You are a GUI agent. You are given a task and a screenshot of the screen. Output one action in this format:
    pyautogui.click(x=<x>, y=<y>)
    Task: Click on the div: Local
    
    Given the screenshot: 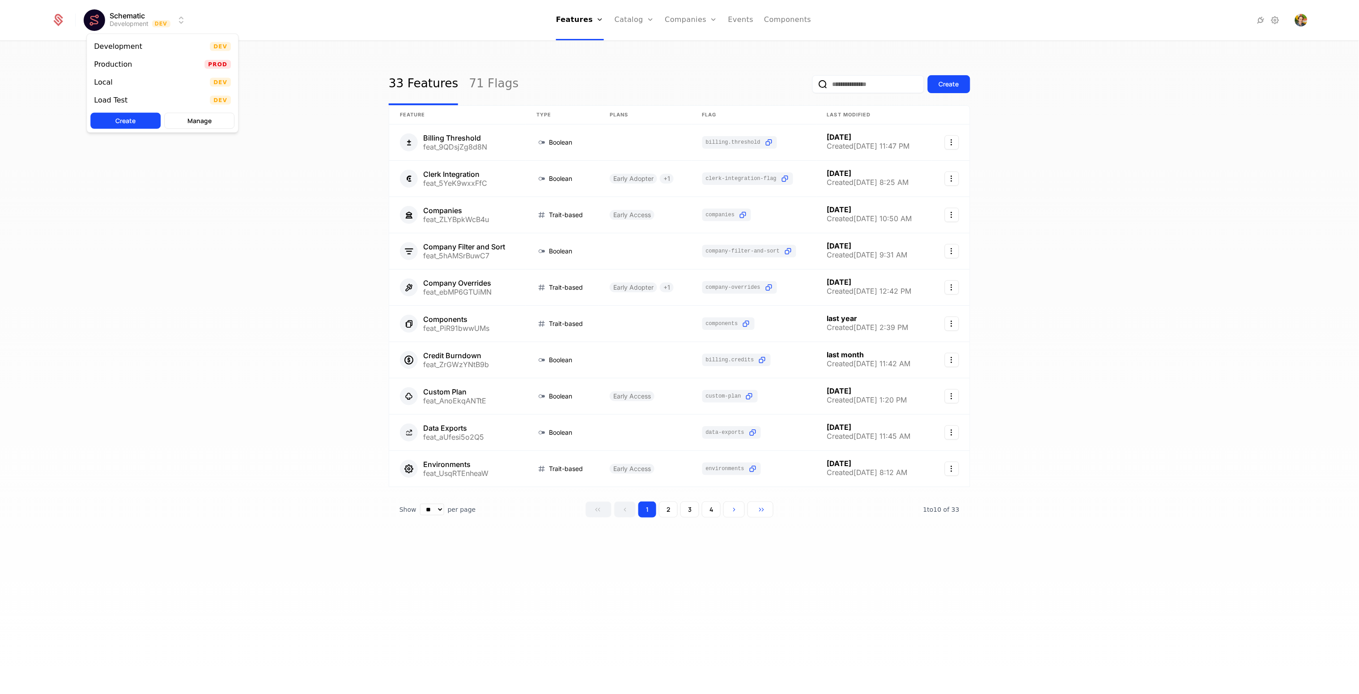 What is the action you would take?
    pyautogui.click(x=103, y=82)
    